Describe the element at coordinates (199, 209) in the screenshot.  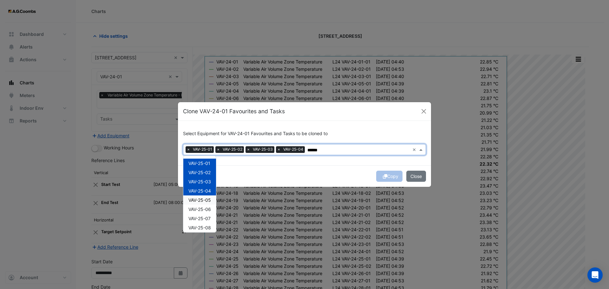
I see `span: VAV-25-06` at that location.